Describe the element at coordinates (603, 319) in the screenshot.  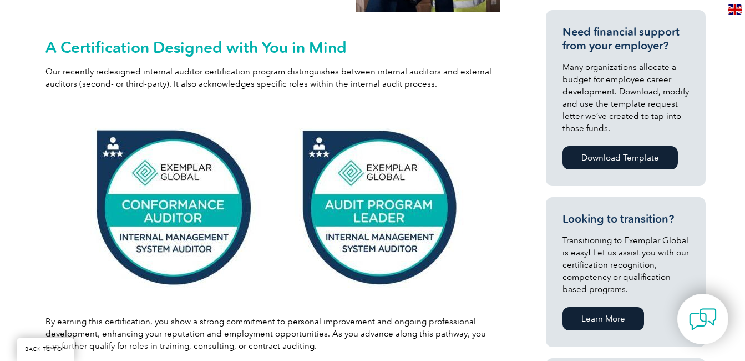
I see `a: Learn More` at that location.